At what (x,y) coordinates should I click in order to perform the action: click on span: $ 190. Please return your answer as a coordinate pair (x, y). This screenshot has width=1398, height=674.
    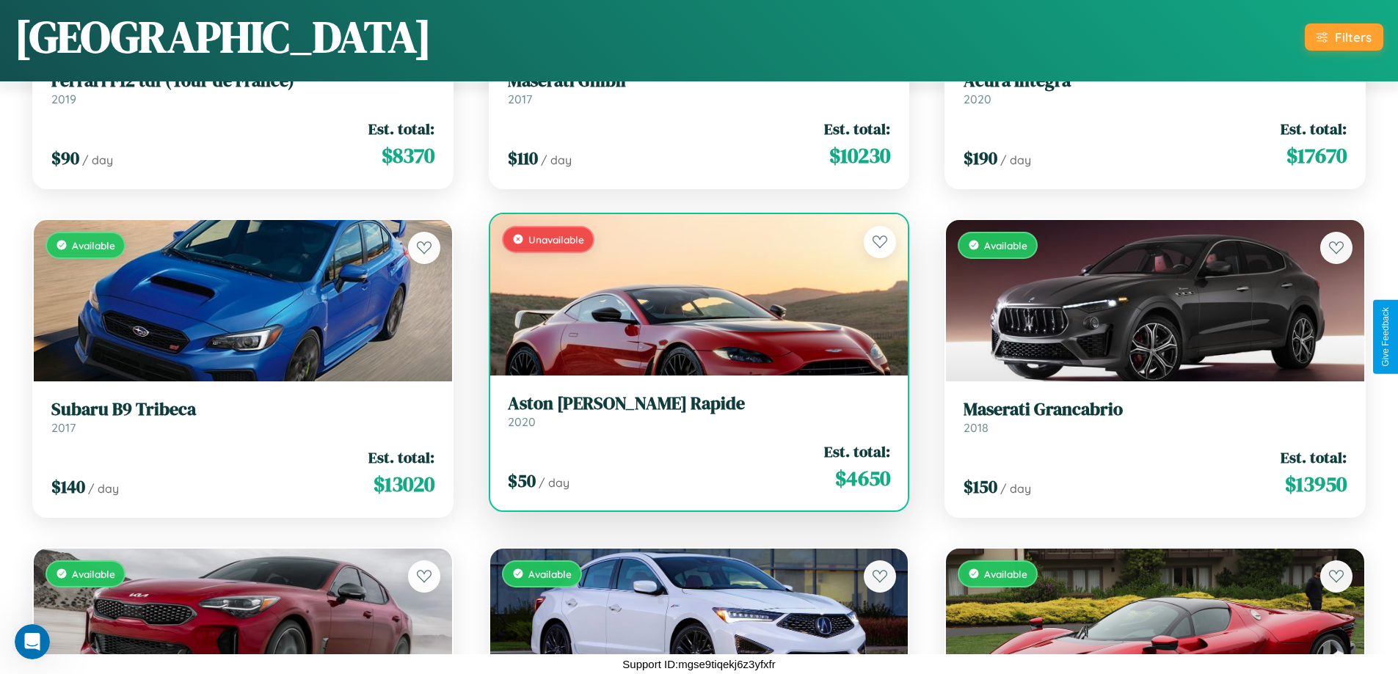
    Looking at the image, I should click on (980, 158).